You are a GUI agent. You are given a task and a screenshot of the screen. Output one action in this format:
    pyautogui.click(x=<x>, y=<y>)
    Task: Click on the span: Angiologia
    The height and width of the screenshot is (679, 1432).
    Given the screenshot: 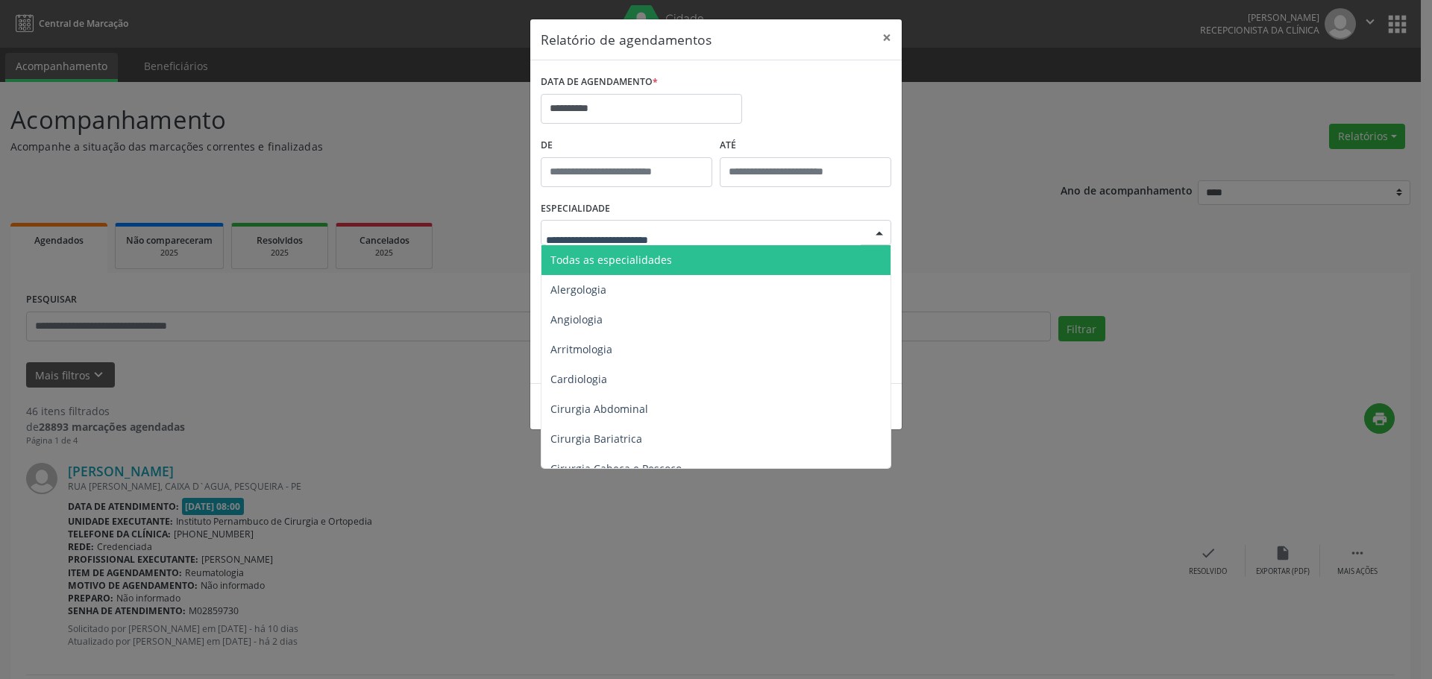 What is the action you would take?
    pyautogui.click(x=576, y=319)
    